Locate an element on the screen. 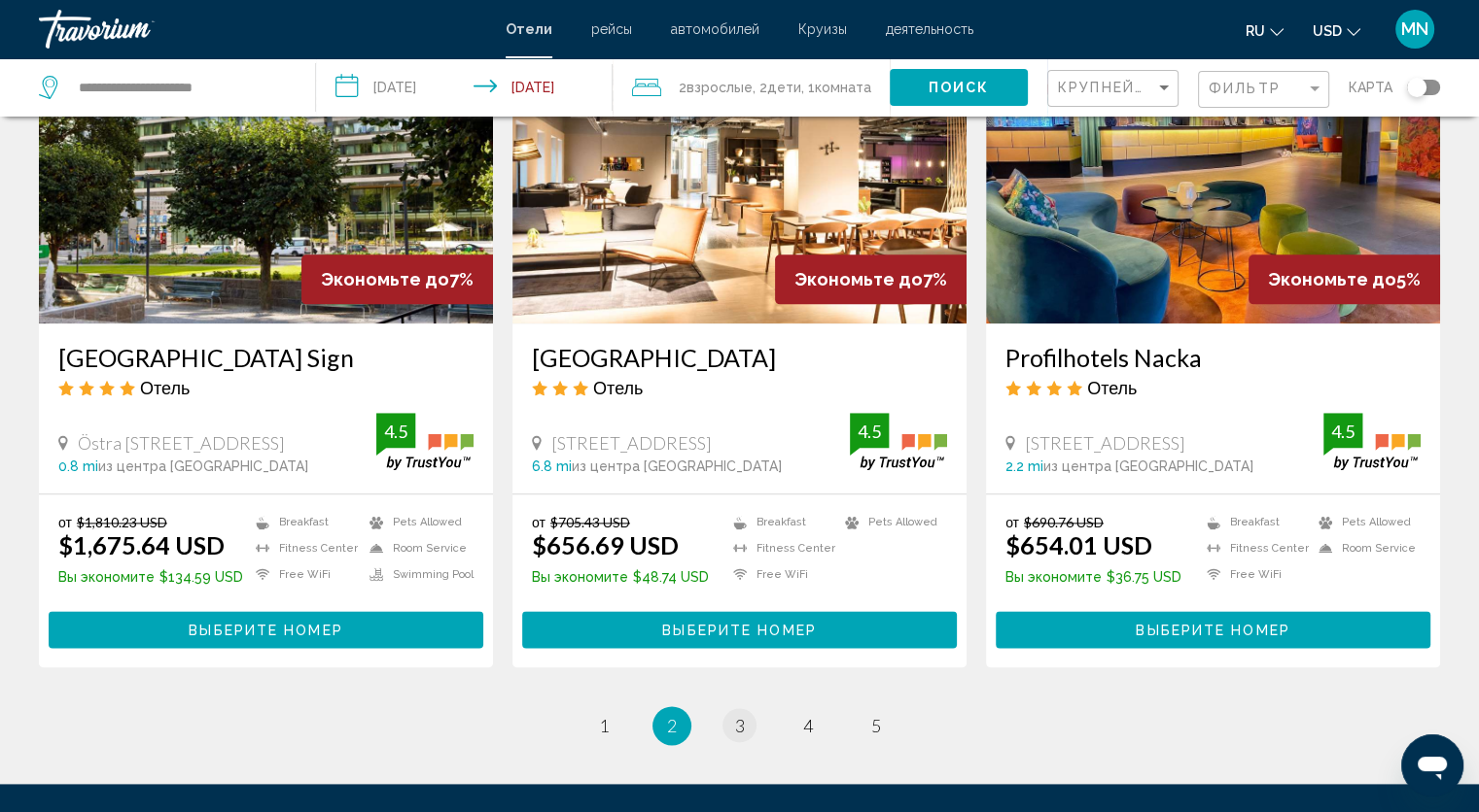 The width and height of the screenshot is (1479, 812). span: 1 is located at coordinates (604, 726).